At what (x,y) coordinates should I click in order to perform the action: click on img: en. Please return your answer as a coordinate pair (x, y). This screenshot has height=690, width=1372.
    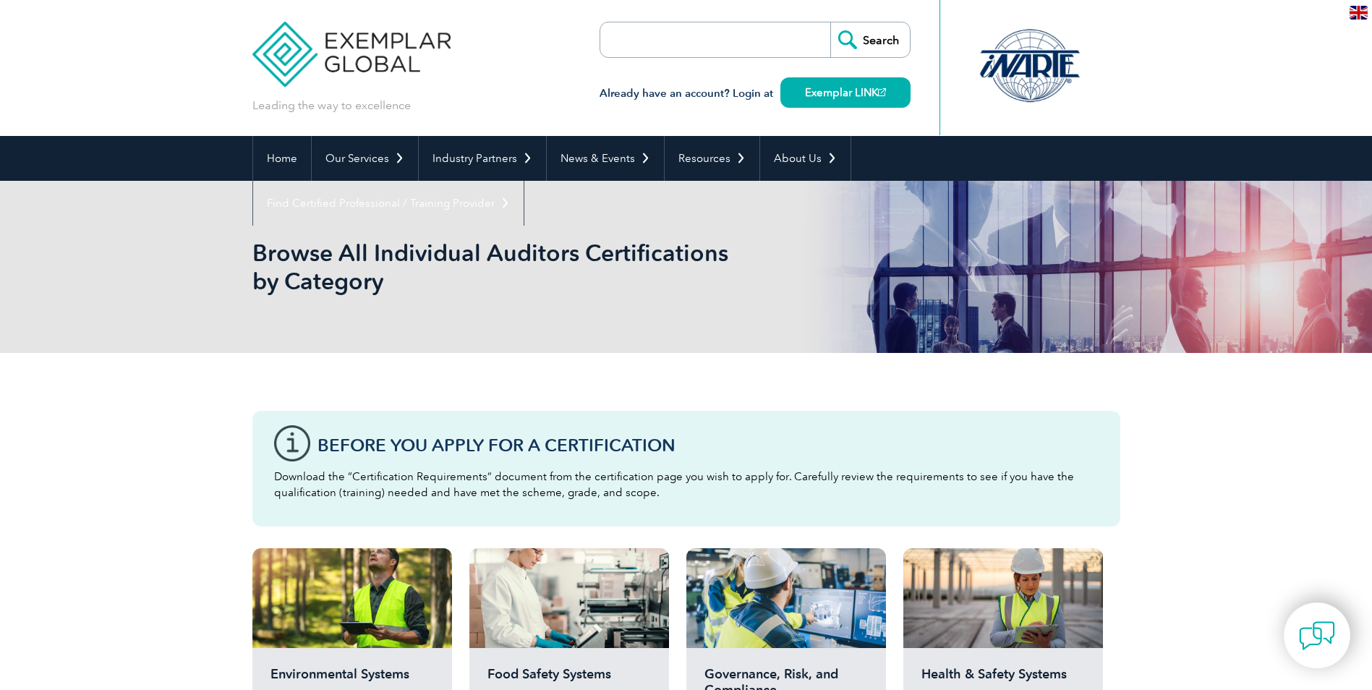
    Looking at the image, I should click on (1358, 12).